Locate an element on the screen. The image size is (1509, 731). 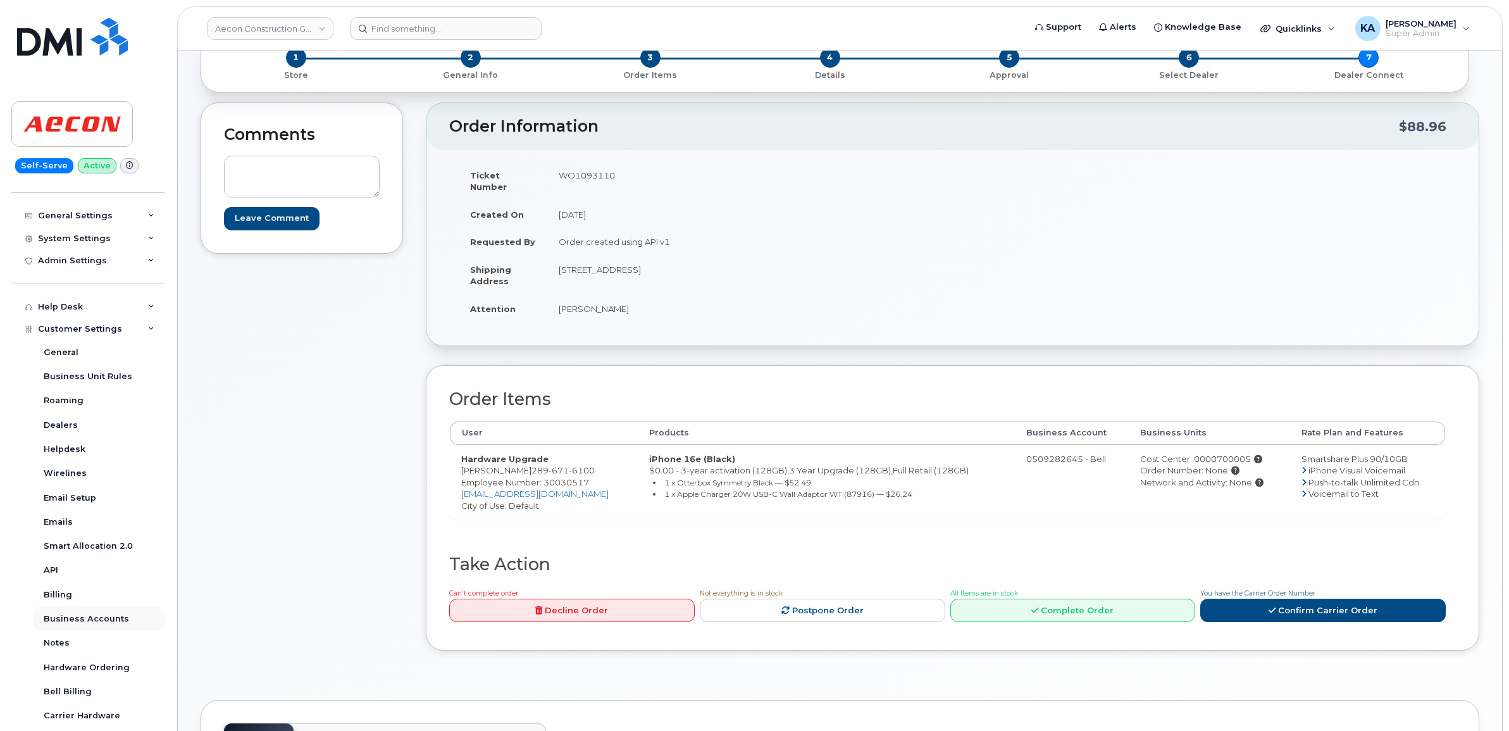
input: Find something... is located at coordinates (445, 28).